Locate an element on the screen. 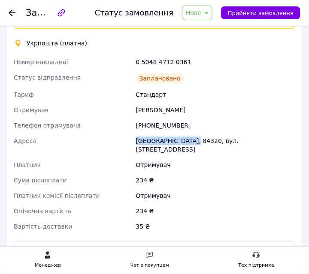 The height and width of the screenshot is (274, 309). span: Прийняти замовлення is located at coordinates (260, 13).